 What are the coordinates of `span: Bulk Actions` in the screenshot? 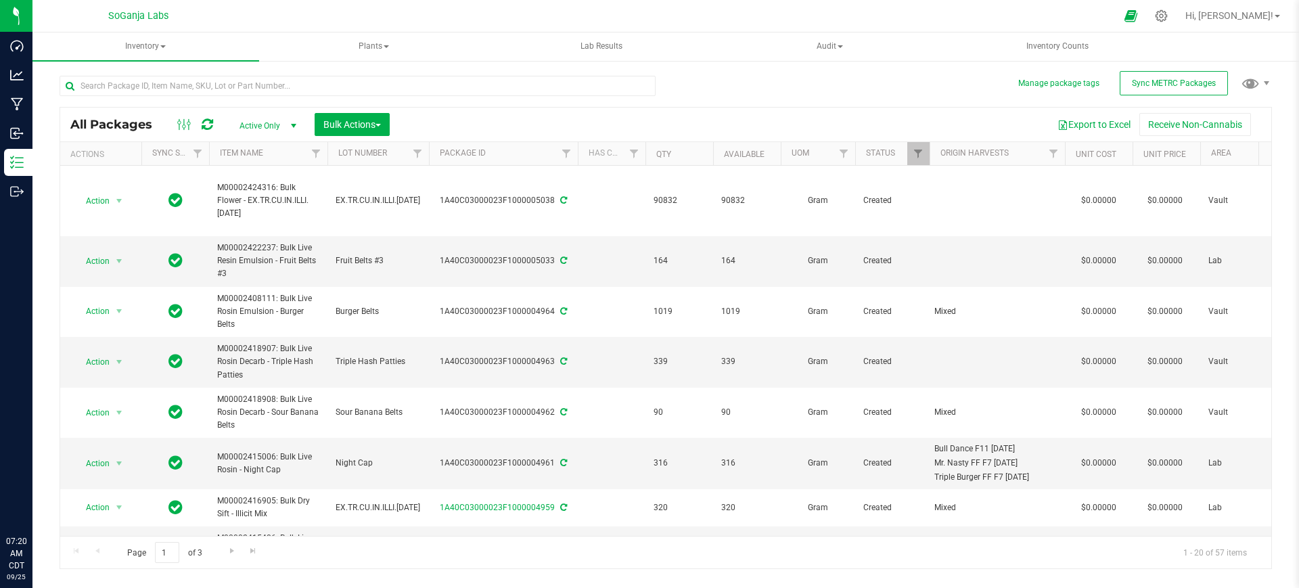 It's located at (352, 125).